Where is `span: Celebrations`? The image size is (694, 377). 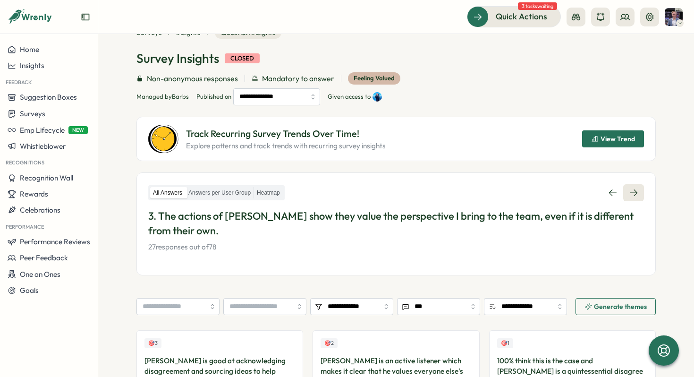 span: Celebrations is located at coordinates (40, 210).